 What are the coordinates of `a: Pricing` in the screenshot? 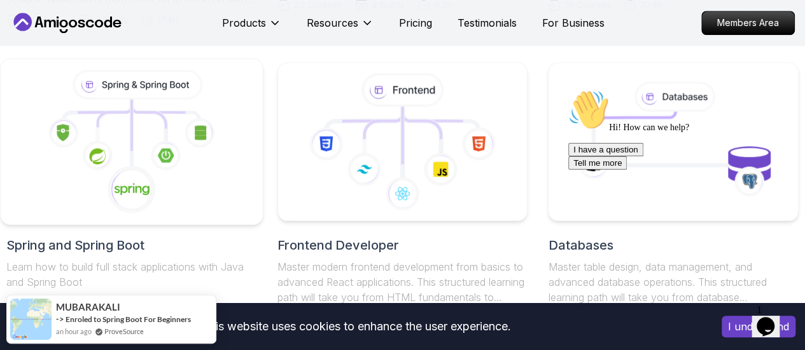 It's located at (415, 23).